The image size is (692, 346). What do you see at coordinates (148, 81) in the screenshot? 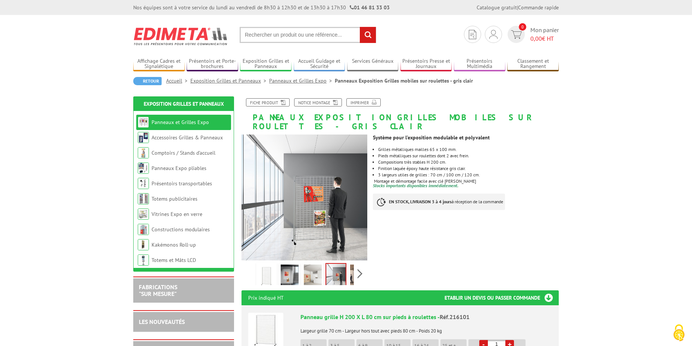
I see `a: Retour` at bounding box center [148, 81].